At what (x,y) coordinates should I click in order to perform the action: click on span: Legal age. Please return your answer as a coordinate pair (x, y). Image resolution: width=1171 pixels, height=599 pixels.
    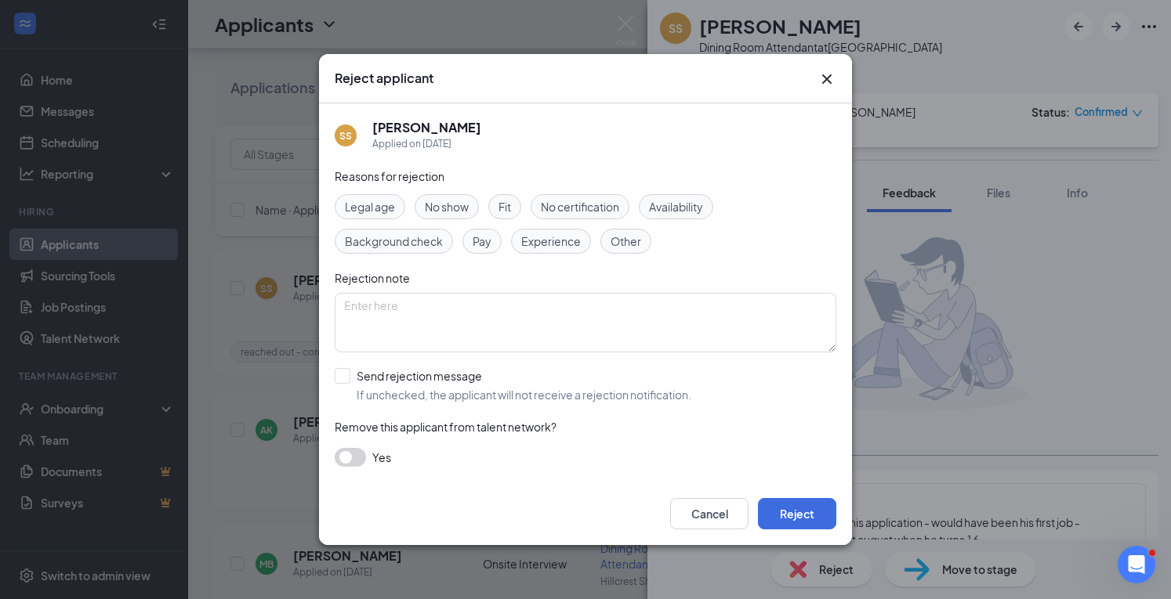
    Looking at the image, I should click on (370, 207).